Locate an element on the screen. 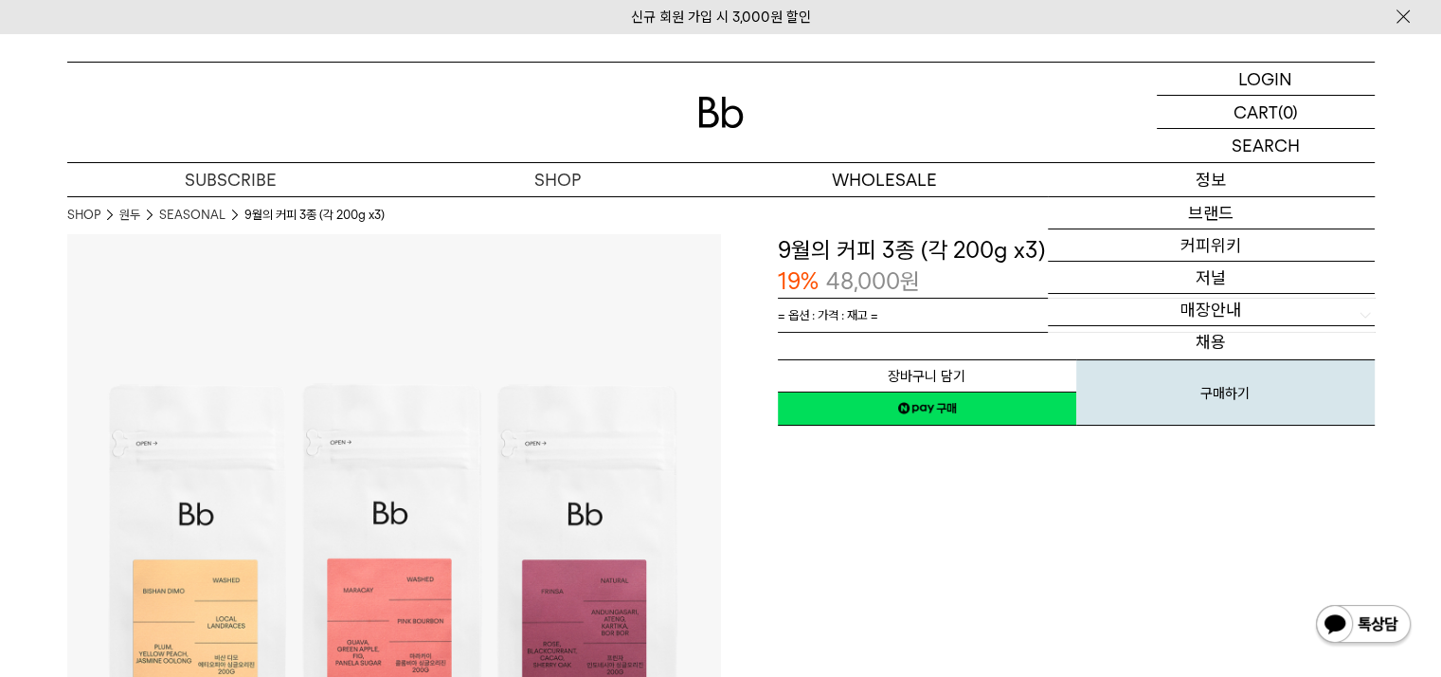  p: SUBSCRIBE is located at coordinates (230, 179).